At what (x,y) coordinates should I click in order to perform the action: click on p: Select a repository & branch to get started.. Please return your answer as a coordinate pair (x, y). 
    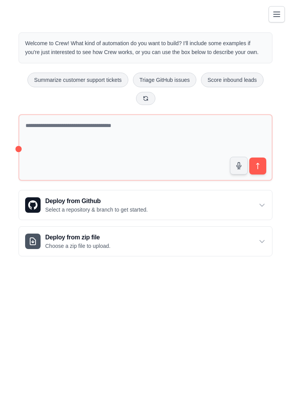
    Looking at the image, I should click on (96, 210).